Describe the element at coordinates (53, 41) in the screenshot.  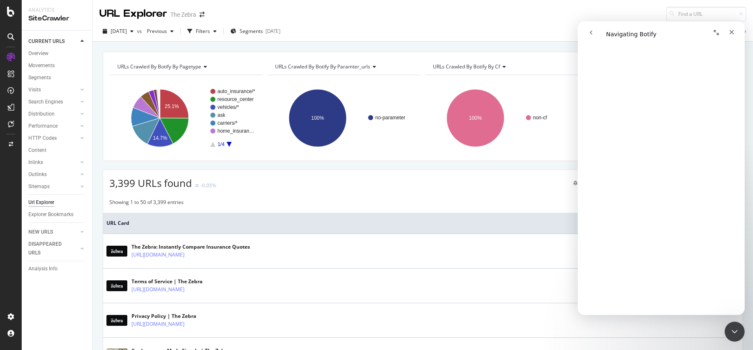
I see `a: CURRENT URLS` at that location.